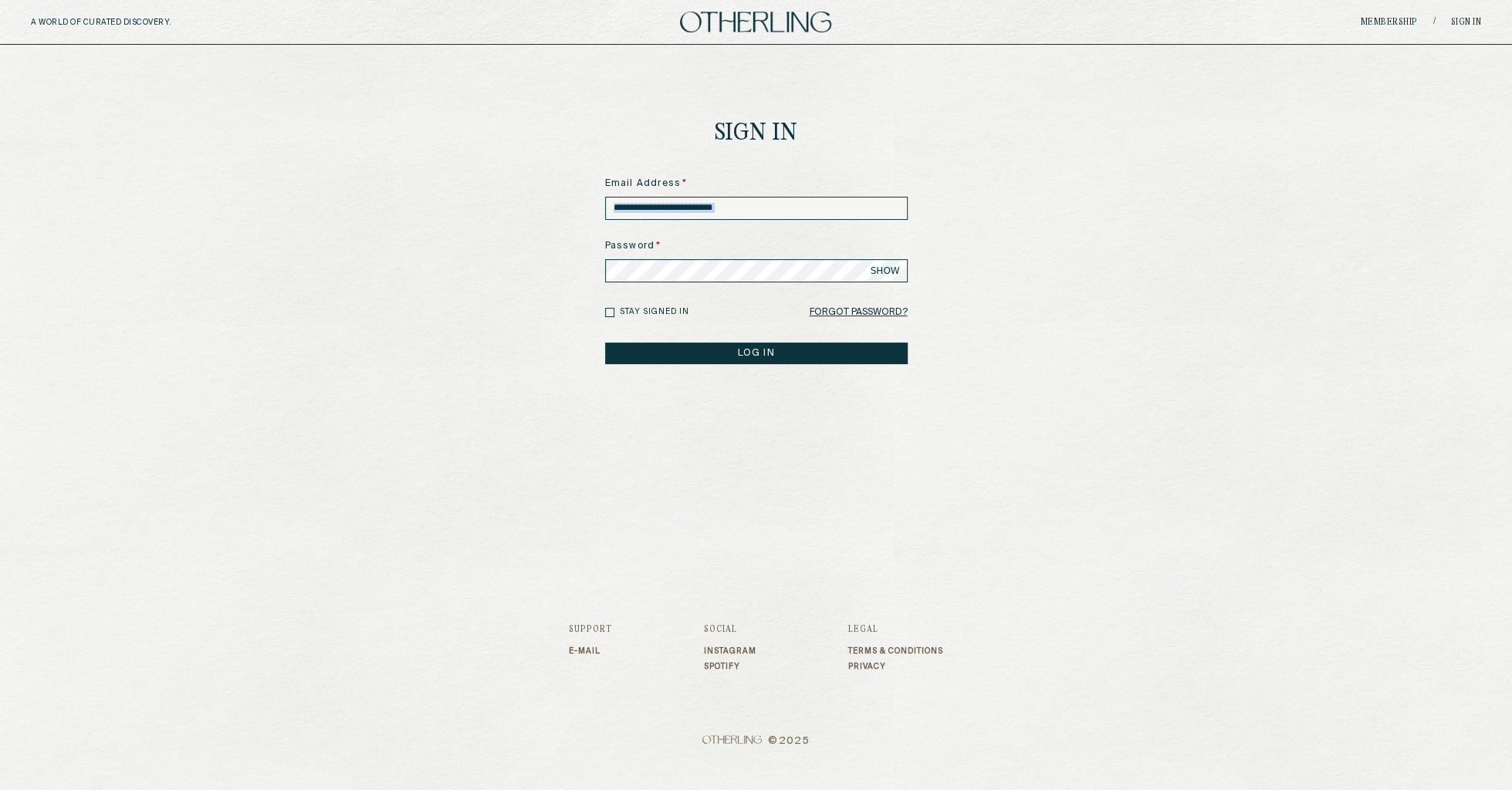 The image size is (1512, 790). I want to click on a: Privacy, so click(896, 667).